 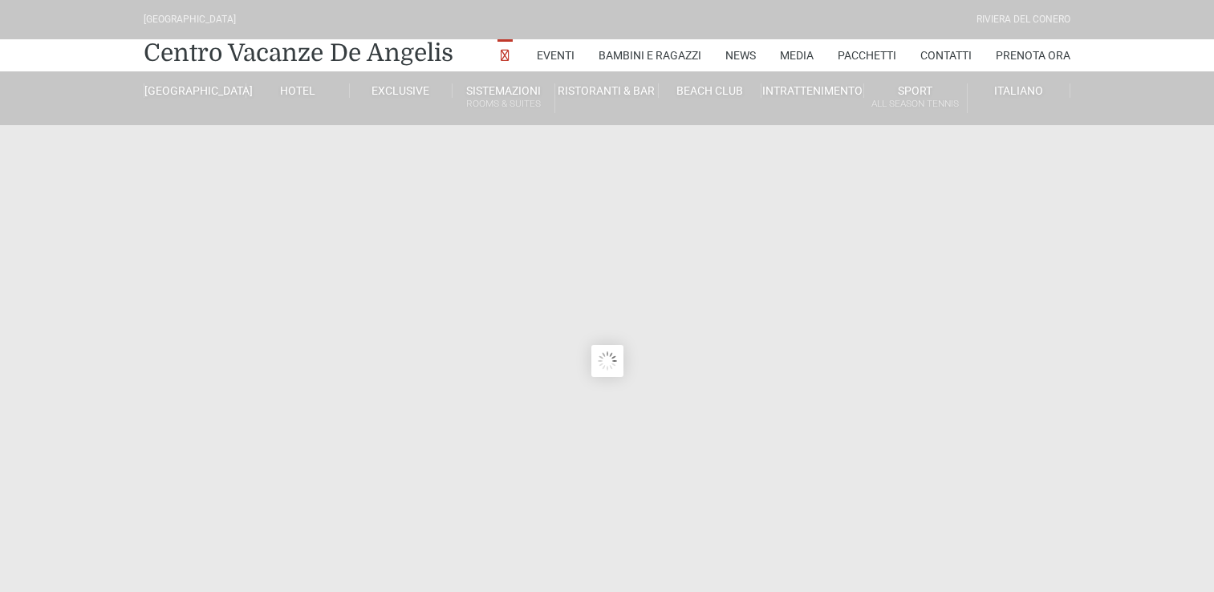 I want to click on a: Prenota Ora, so click(x=1033, y=55).